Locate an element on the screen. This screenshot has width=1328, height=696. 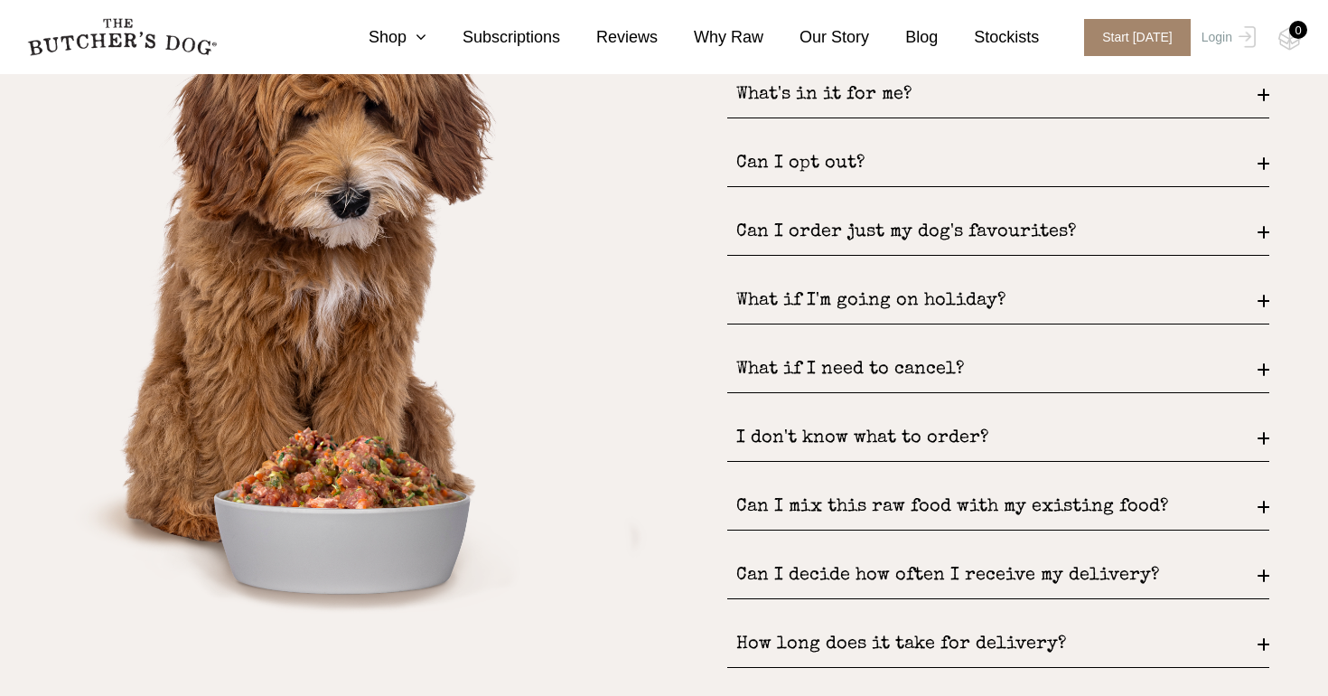
a: Login is located at coordinates (1226, 37).